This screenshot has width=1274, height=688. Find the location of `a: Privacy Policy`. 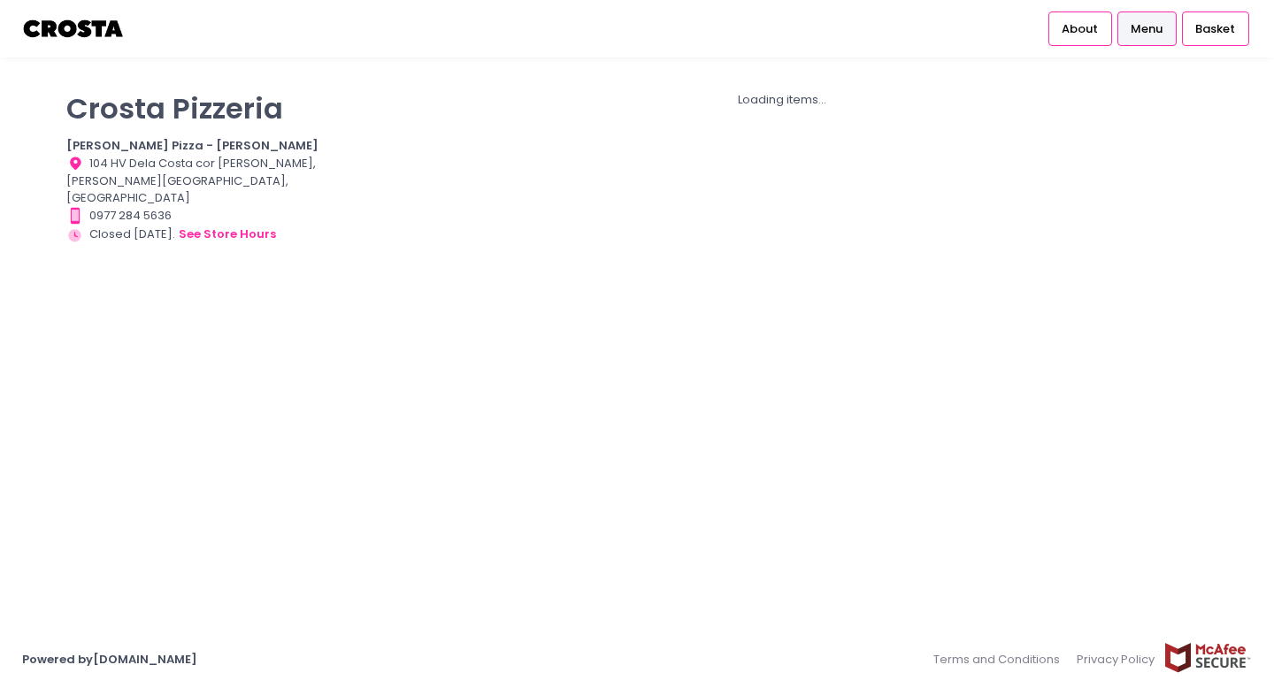

a: Privacy Policy is located at coordinates (1116, 659).